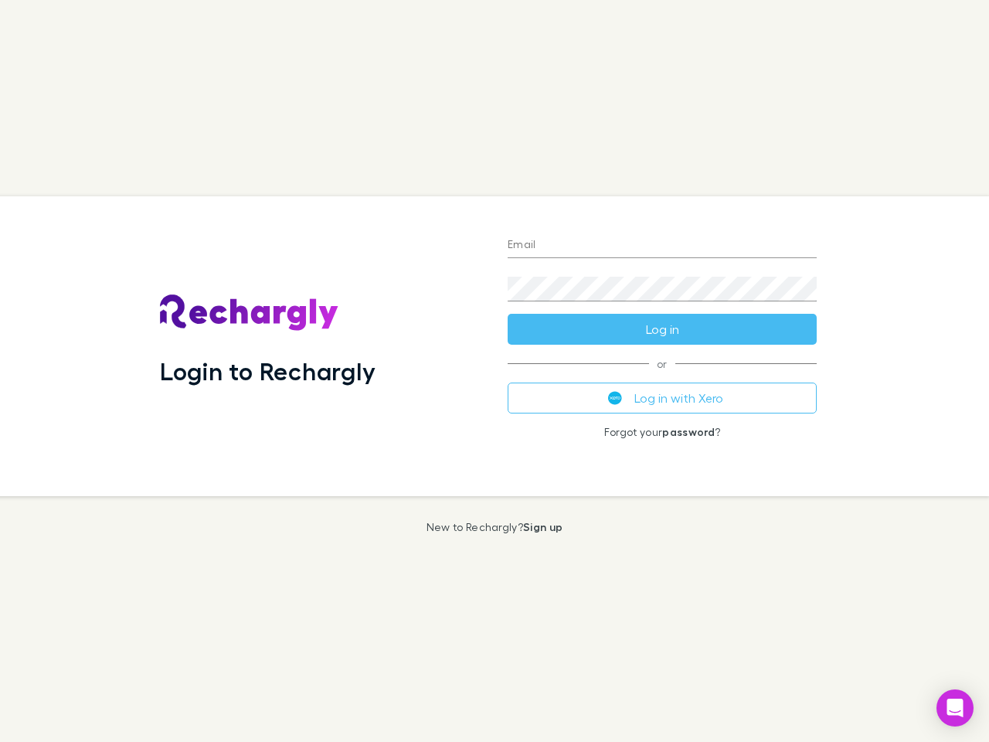 The image size is (989, 742). Describe the element at coordinates (615, 398) in the screenshot. I see `img: Xero's logo` at that location.